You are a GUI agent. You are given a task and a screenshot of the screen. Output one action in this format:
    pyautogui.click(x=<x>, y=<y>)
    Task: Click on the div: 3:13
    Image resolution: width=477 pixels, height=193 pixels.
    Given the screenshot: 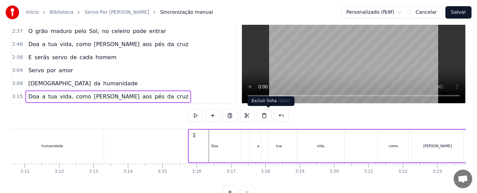 What is the action you would take?
    pyautogui.click(x=93, y=171)
    